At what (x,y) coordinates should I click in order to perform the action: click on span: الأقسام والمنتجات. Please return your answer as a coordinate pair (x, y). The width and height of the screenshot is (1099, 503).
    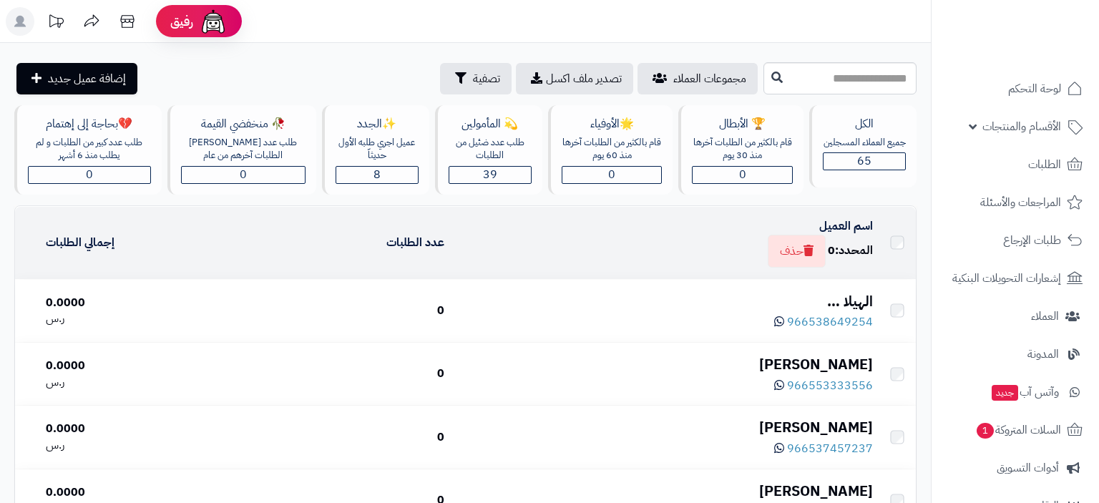
    Looking at the image, I should click on (1022, 127).